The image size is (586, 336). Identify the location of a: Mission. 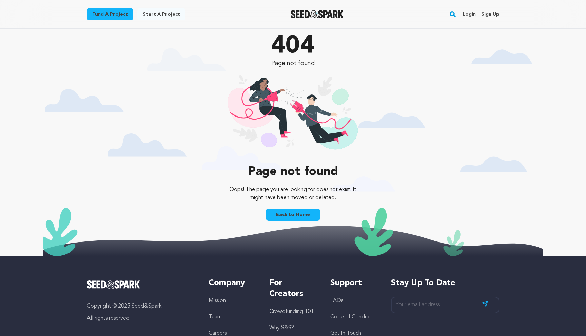
(217, 301).